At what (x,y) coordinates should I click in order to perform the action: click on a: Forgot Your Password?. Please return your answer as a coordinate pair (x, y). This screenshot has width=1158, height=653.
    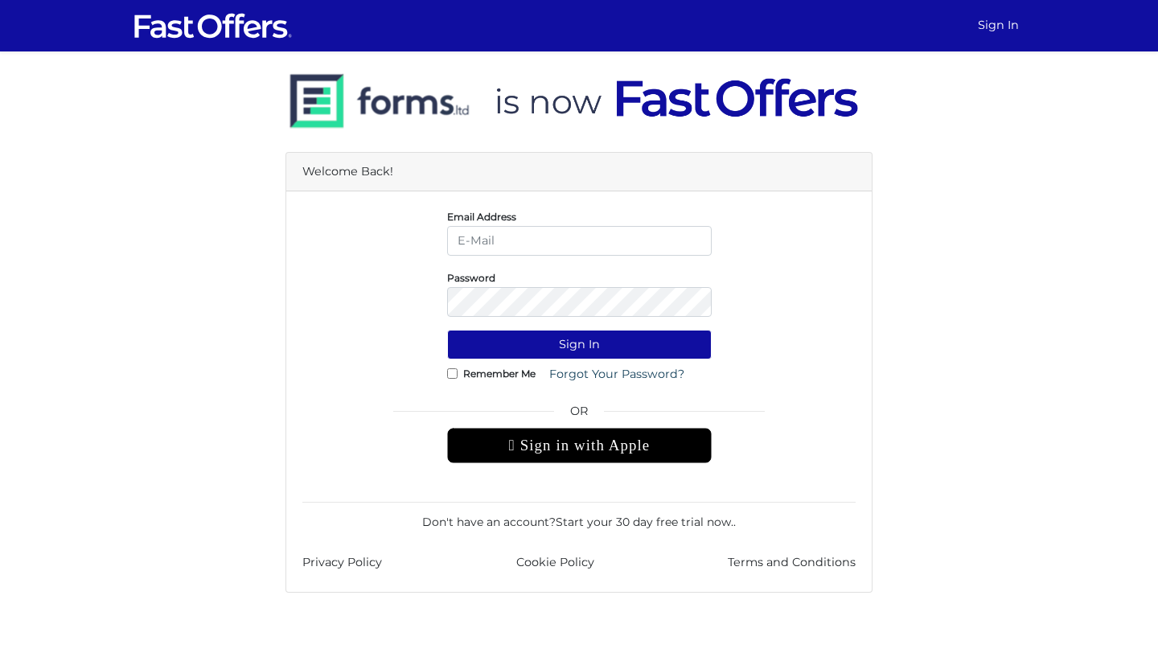
    Looking at the image, I should click on (617, 374).